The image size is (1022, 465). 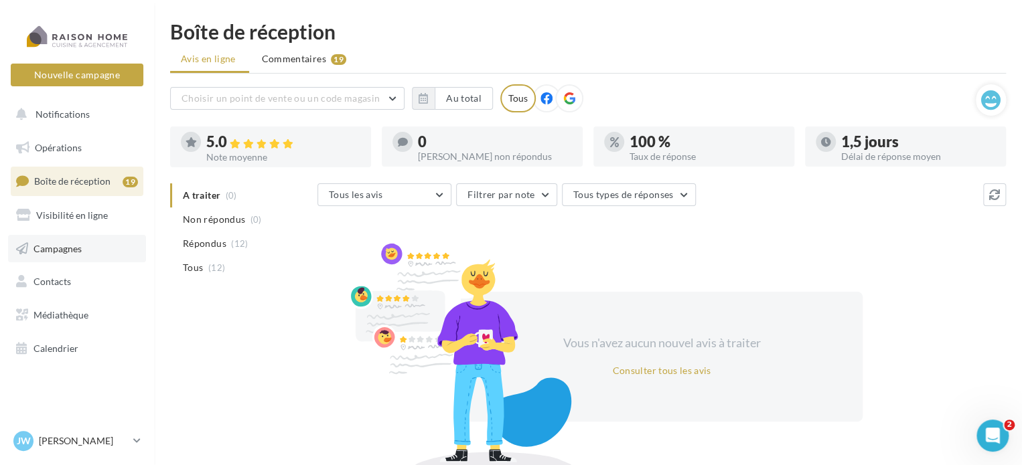 I want to click on button: Nouvelle campagne, so click(x=77, y=75).